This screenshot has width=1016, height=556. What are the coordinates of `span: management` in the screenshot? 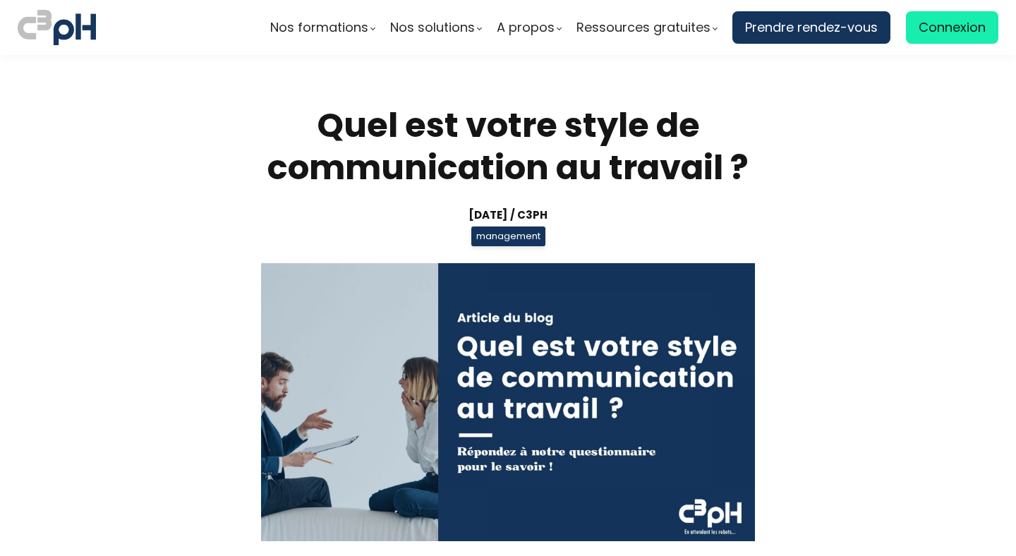 It's located at (508, 236).